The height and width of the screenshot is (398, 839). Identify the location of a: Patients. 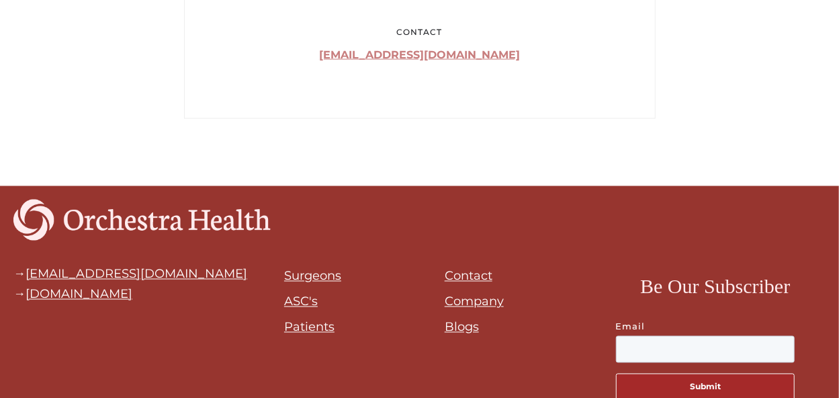
(309, 327).